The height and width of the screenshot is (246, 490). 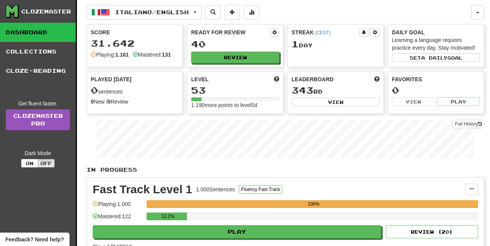 I want to click on button: Review (20), so click(x=432, y=232).